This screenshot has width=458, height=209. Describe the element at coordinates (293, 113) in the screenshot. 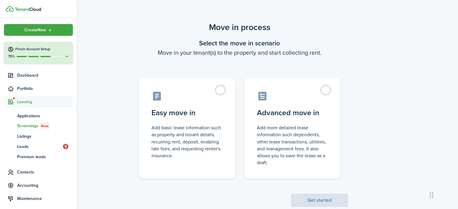

I see `control-radio-card-title: Advanced move in` at that location.